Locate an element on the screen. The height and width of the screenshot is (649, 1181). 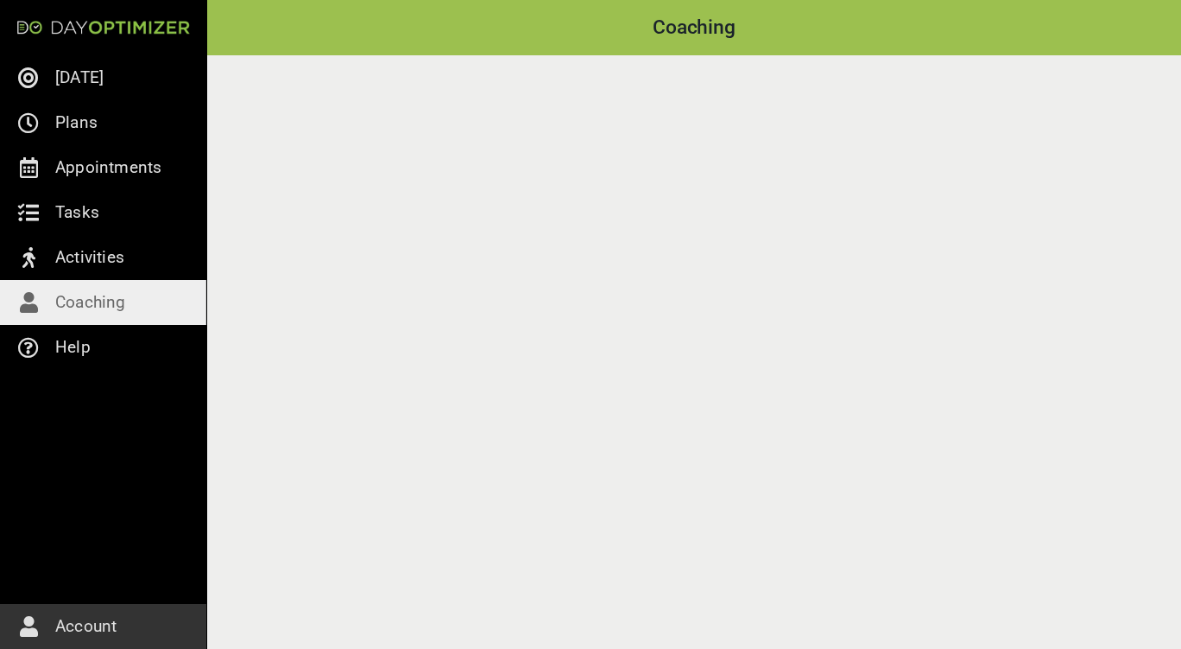
p: Help is located at coordinates (73, 347).